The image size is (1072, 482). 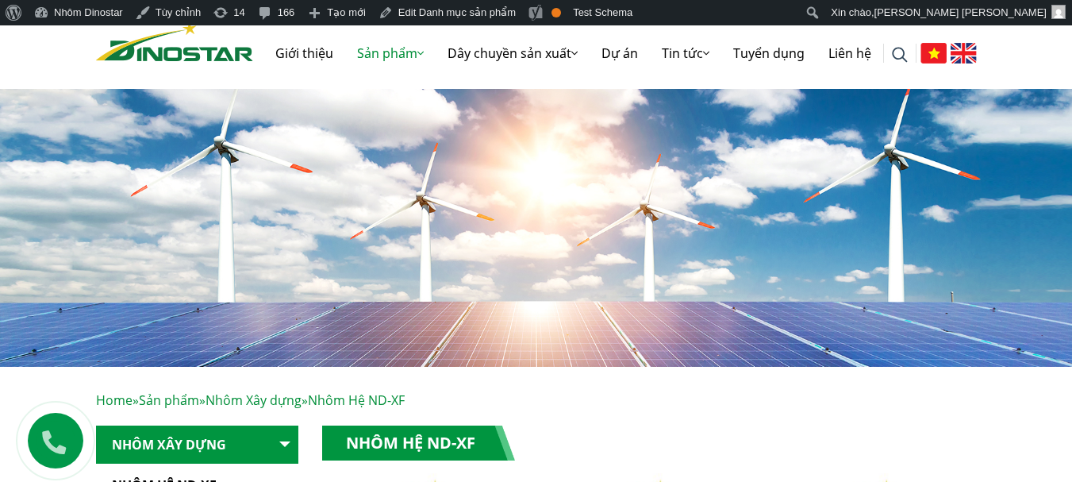 I want to click on img: search, so click(x=900, y=55).